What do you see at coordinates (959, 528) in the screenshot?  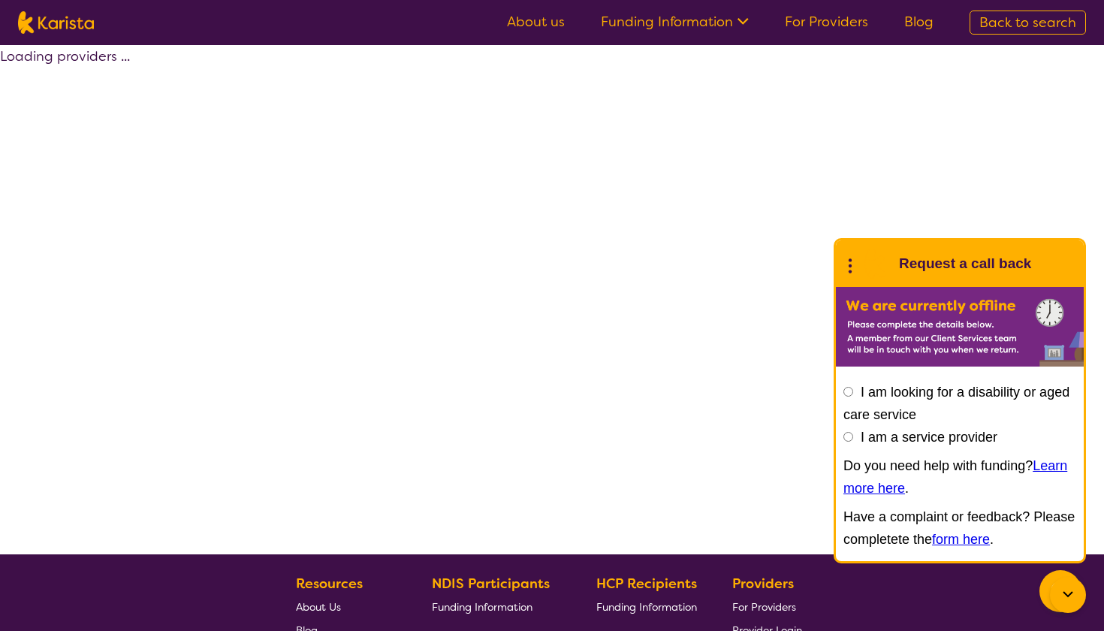 I see `p: Have a complaint or feedback? Please completete the .` at bounding box center [959, 528].